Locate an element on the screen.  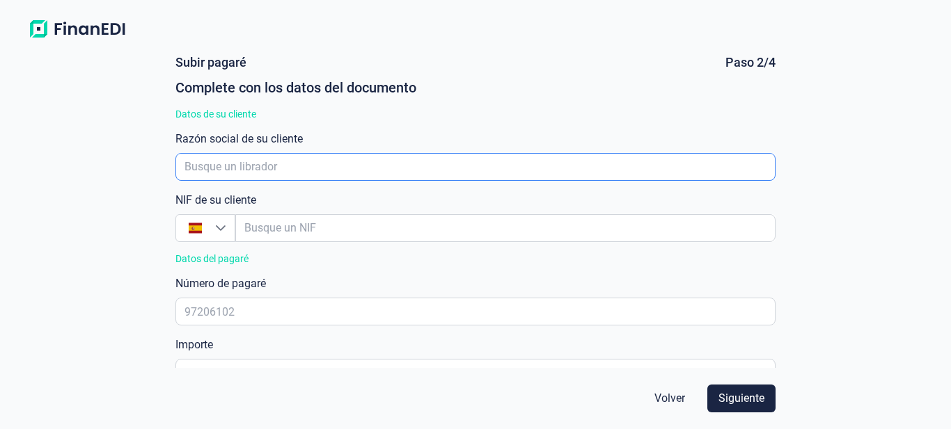
label: Número de pagaré is located at coordinates (221, 284).